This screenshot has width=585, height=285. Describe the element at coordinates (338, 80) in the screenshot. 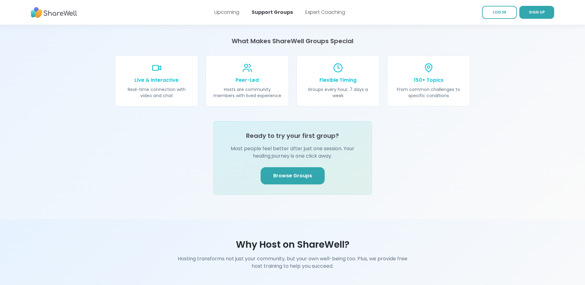

I see `p: Flexible Timing` at that location.